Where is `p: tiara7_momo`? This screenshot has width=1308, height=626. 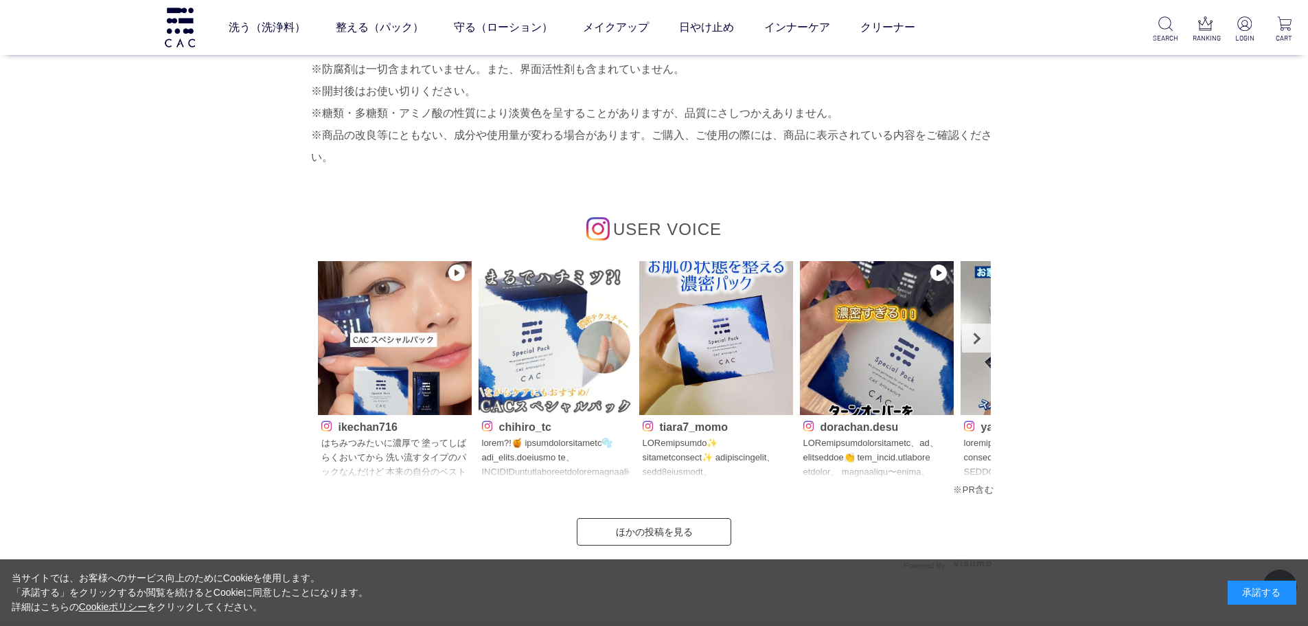 p: tiara7_momo is located at coordinates (716, 425).